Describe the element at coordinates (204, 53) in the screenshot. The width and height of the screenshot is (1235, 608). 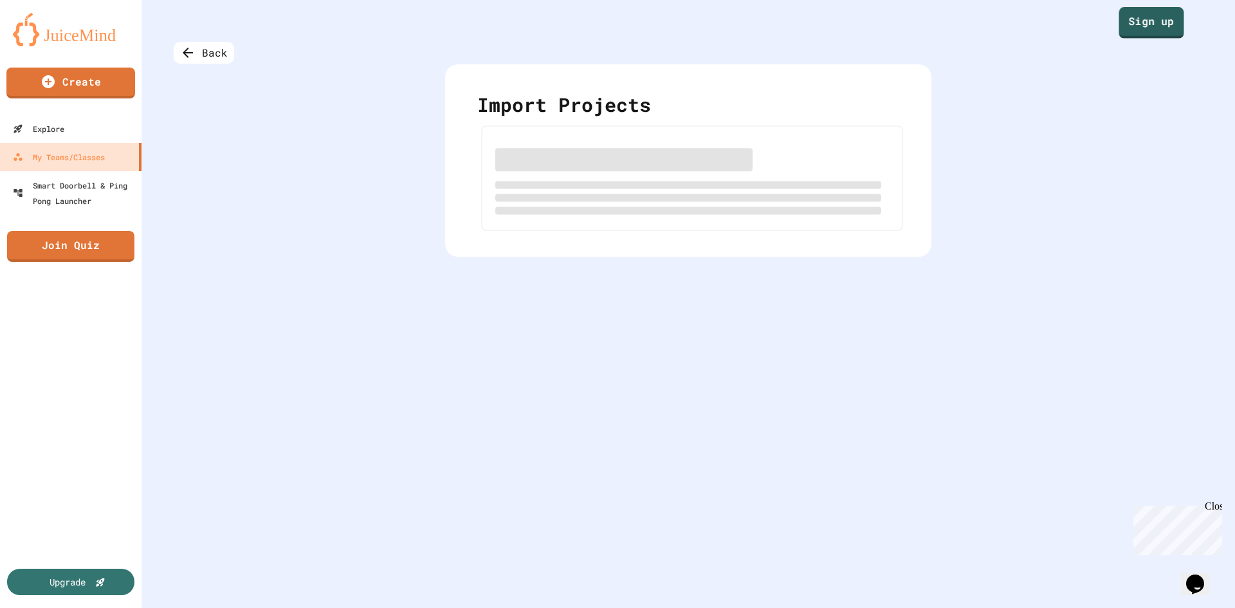
I see `div: Back` at that location.